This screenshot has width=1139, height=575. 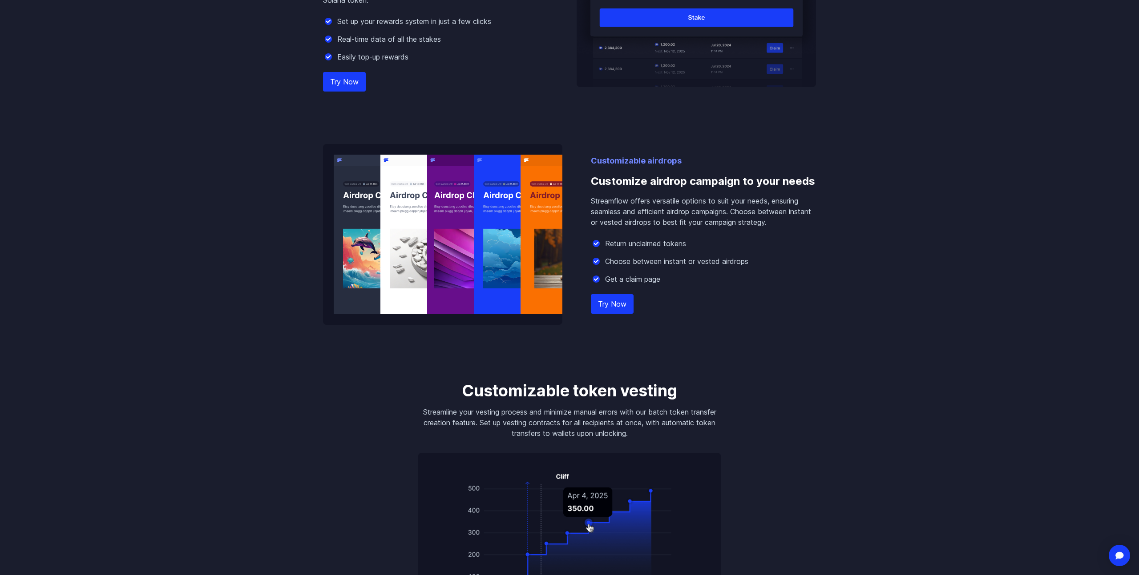 What do you see at coordinates (389, 39) in the screenshot?
I see `p: Real-time data of all the stakes` at bounding box center [389, 39].